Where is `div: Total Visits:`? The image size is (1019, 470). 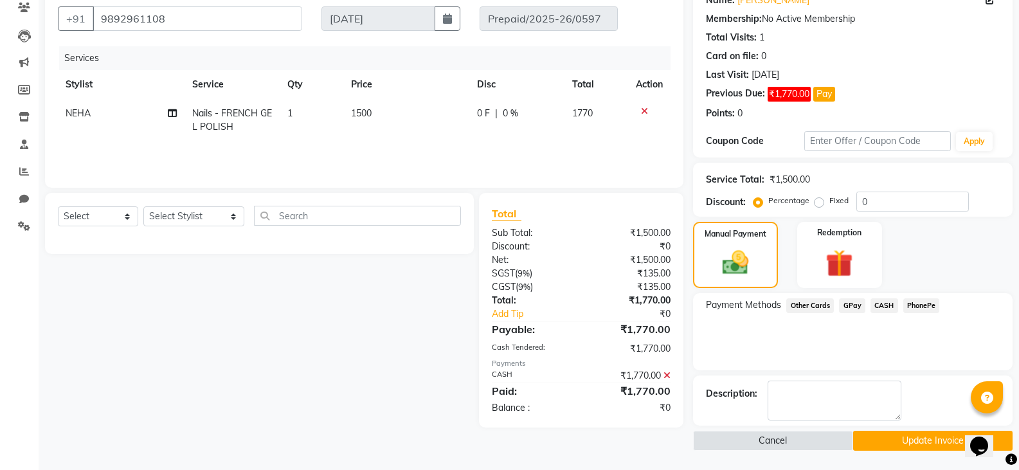
div: Total Visits: is located at coordinates (731, 37).